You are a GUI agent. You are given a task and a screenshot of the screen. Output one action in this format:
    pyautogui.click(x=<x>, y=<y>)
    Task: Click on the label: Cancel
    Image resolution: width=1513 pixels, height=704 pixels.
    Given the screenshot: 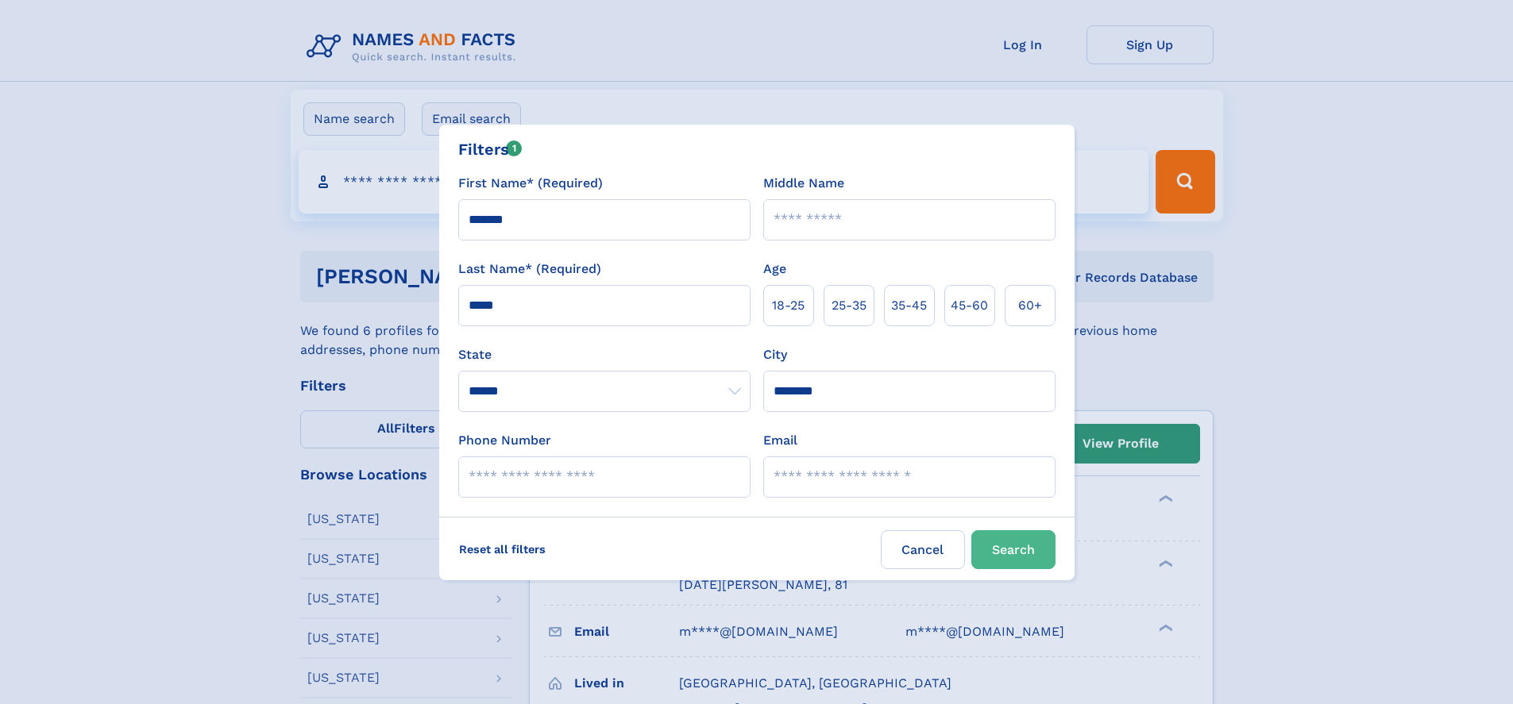 What is the action you would take?
    pyautogui.click(x=923, y=550)
    